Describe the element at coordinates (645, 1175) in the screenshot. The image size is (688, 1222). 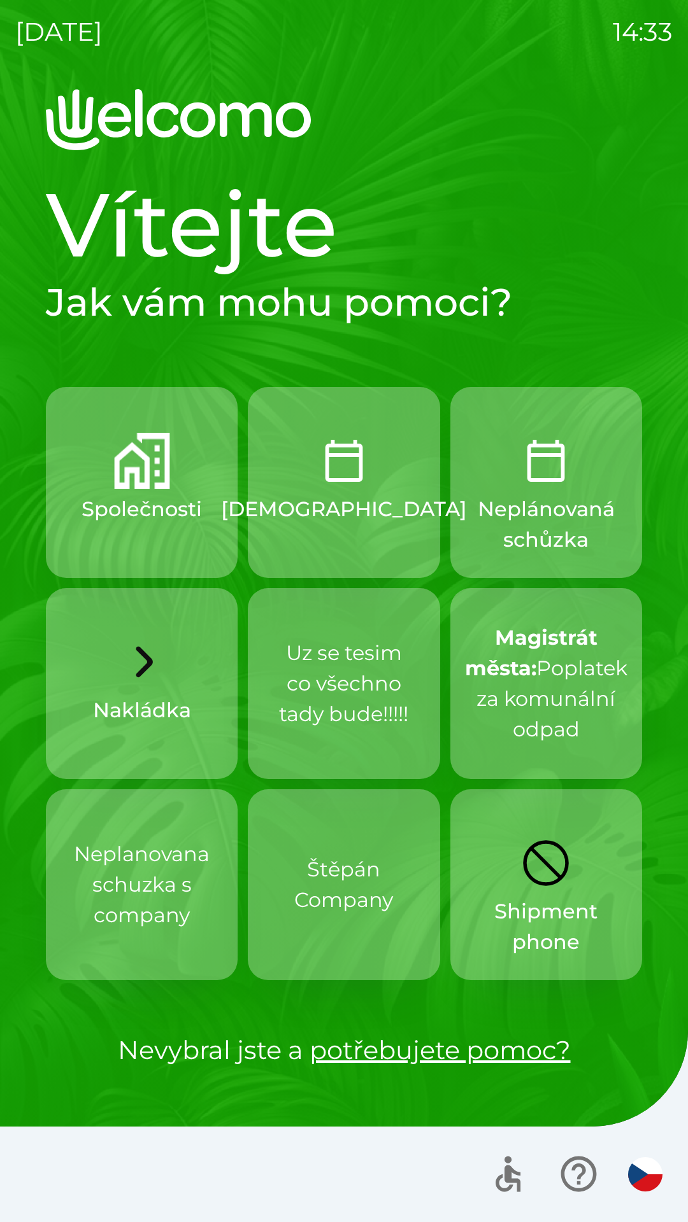
I see `img: cs flag` at that location.